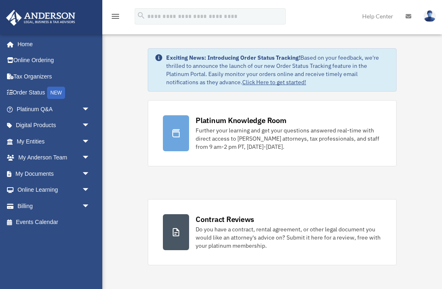  What do you see at coordinates (40, 18) in the screenshot?
I see `img: Anderson Advisors Platinum Portal` at bounding box center [40, 18].